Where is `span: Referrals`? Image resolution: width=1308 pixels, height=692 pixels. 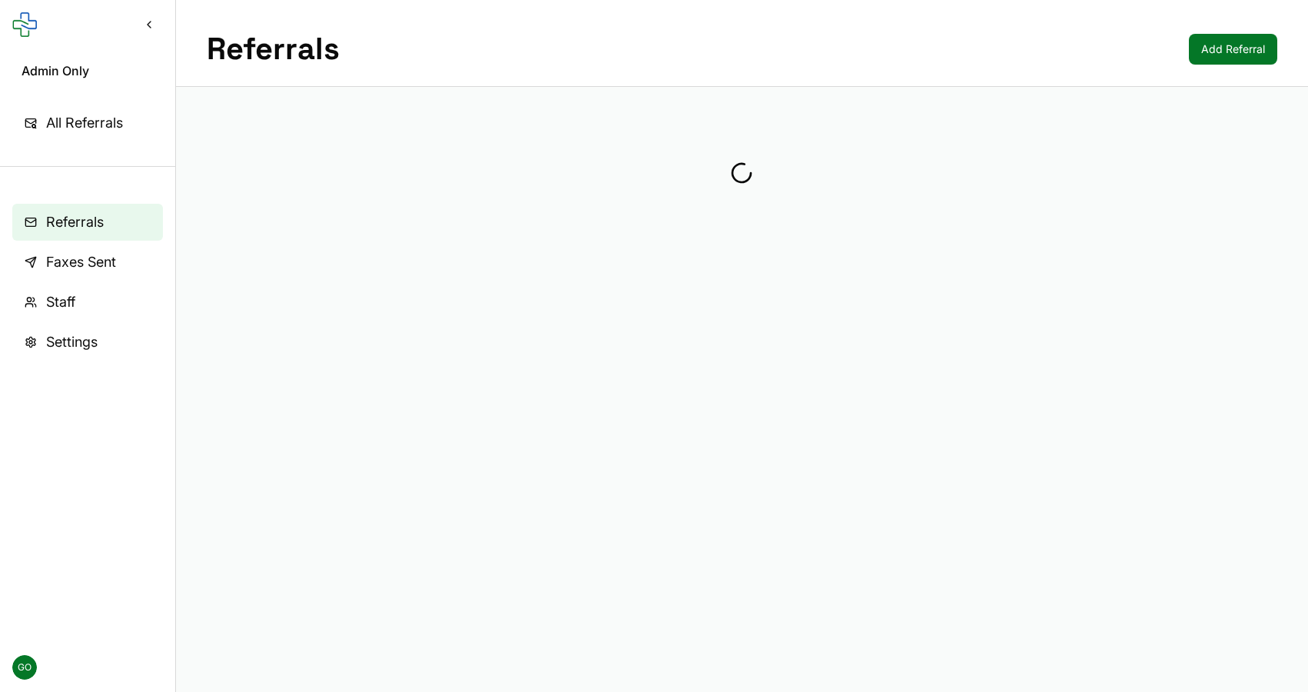 span: Referrals is located at coordinates (75, 222).